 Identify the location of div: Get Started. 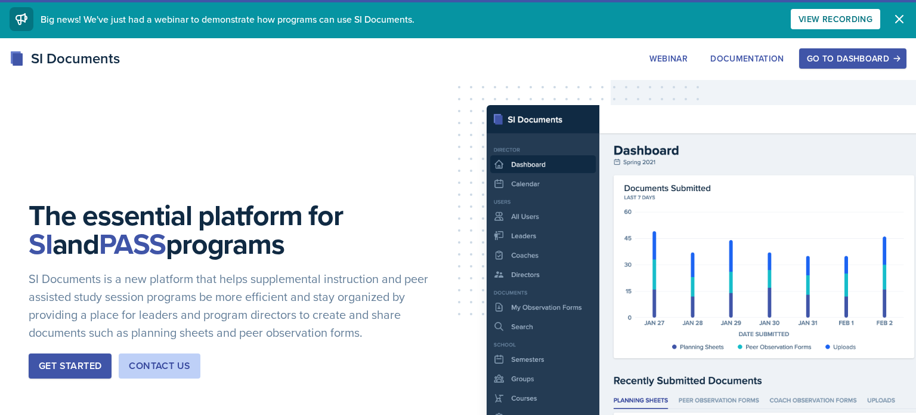
(70, 366).